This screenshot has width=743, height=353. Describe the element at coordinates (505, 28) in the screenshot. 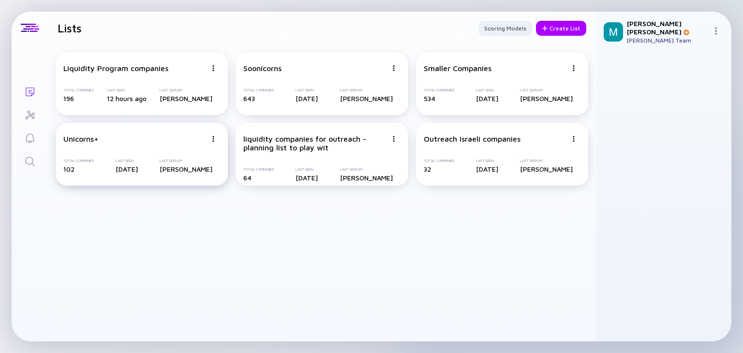

I see `div: Scoring Models` at that location.